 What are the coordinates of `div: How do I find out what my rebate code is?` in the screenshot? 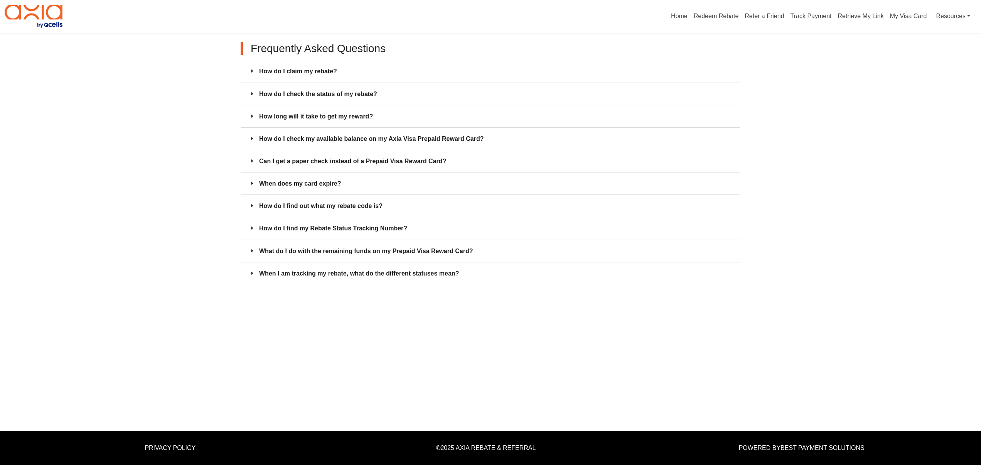 It's located at (490, 205).